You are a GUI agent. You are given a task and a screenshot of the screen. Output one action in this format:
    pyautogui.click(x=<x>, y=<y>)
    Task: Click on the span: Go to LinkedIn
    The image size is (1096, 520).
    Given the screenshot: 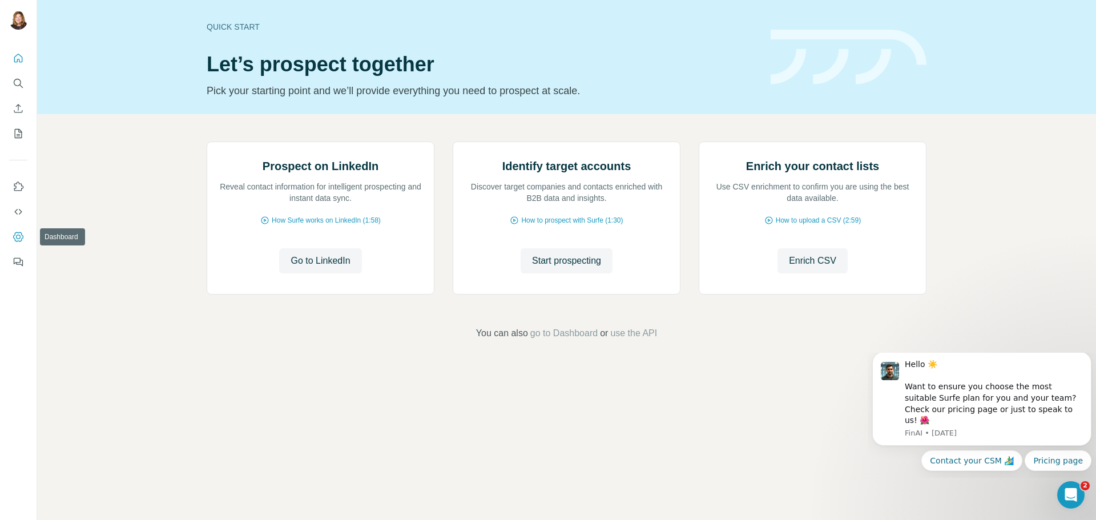 What is the action you would take?
    pyautogui.click(x=320, y=261)
    